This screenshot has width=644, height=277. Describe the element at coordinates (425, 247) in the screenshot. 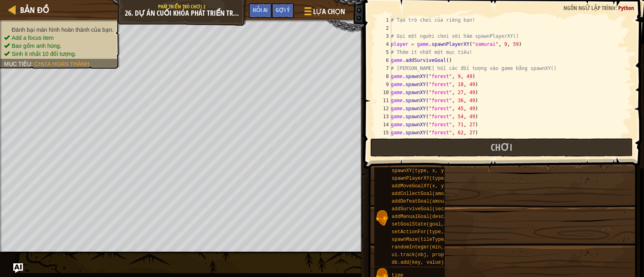

I see `span: randomInteger(min, max)` at that location.